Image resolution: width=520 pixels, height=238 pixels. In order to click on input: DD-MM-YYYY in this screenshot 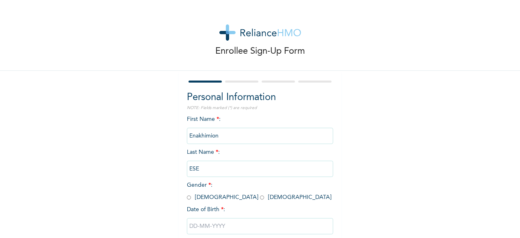, I will do `click(260, 226)`.